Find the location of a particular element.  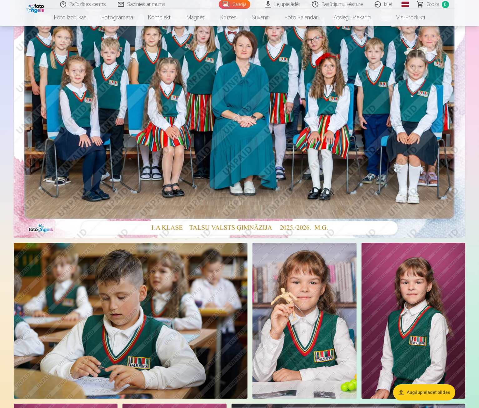

span: 0 is located at coordinates (446, 4).